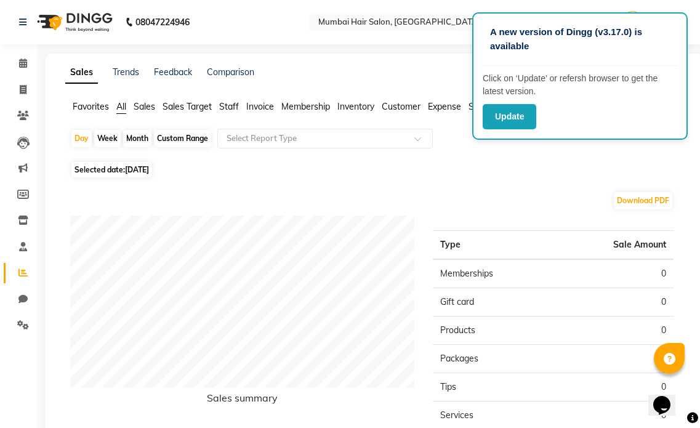 This screenshot has height=428, width=700. What do you see at coordinates (509, 116) in the screenshot?
I see `button: Update` at bounding box center [509, 116].